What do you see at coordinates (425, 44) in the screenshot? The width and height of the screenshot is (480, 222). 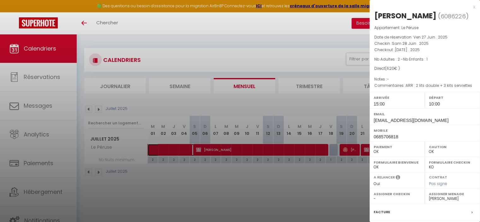 I see `p: Checkin :` at bounding box center [425, 44].